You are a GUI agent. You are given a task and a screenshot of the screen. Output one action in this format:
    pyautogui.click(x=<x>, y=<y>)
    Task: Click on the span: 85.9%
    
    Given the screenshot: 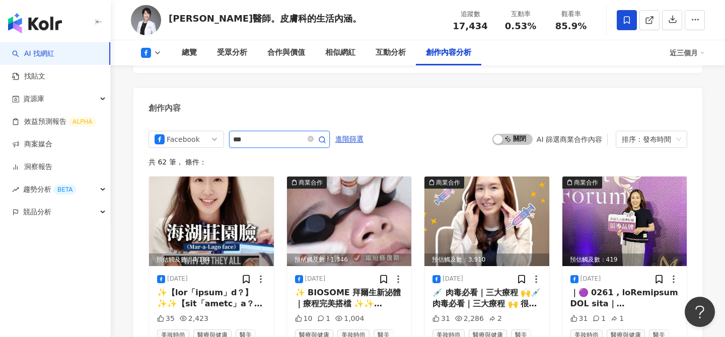 What is the action you would take?
    pyautogui.click(x=571, y=26)
    